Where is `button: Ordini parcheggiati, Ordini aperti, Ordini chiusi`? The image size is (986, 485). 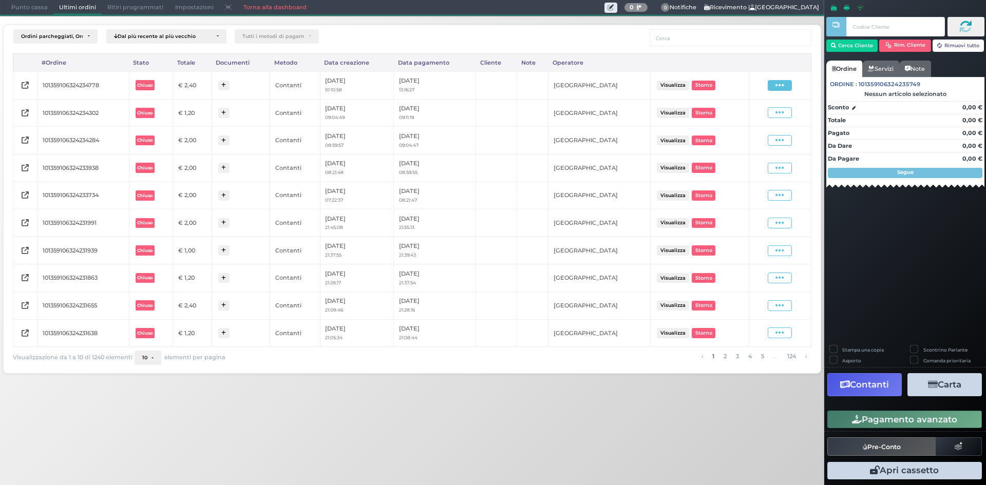
button: Ordini parcheggiati, Ordini aperti, Ordini chiusi is located at coordinates (55, 36).